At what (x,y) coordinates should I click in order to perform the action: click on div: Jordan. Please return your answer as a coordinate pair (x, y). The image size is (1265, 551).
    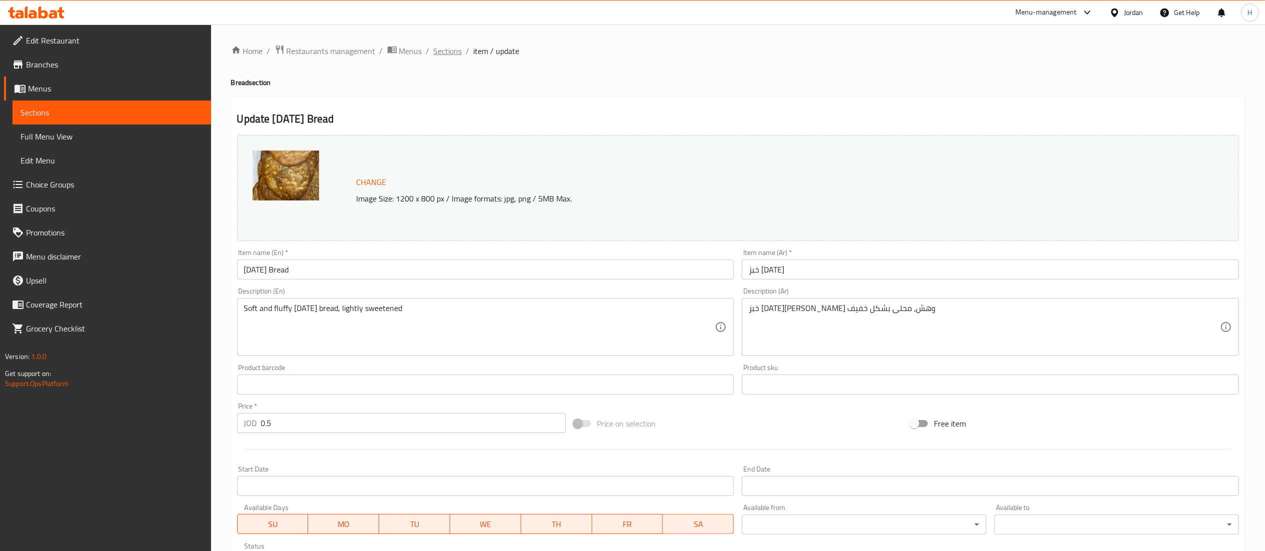
    Looking at the image, I should click on (1134, 13).